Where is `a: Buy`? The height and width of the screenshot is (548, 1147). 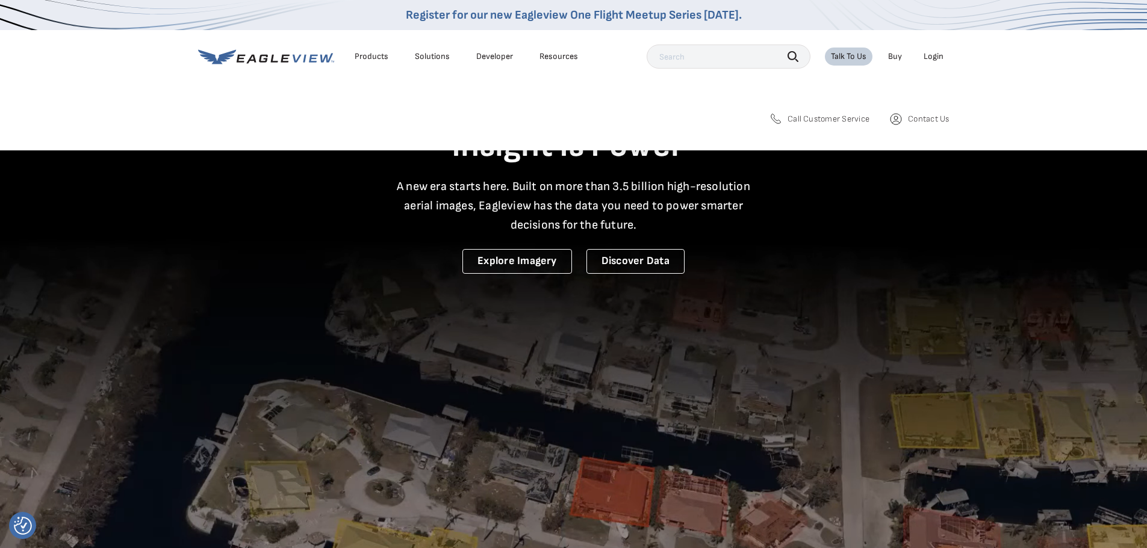
a: Buy is located at coordinates (894, 57).